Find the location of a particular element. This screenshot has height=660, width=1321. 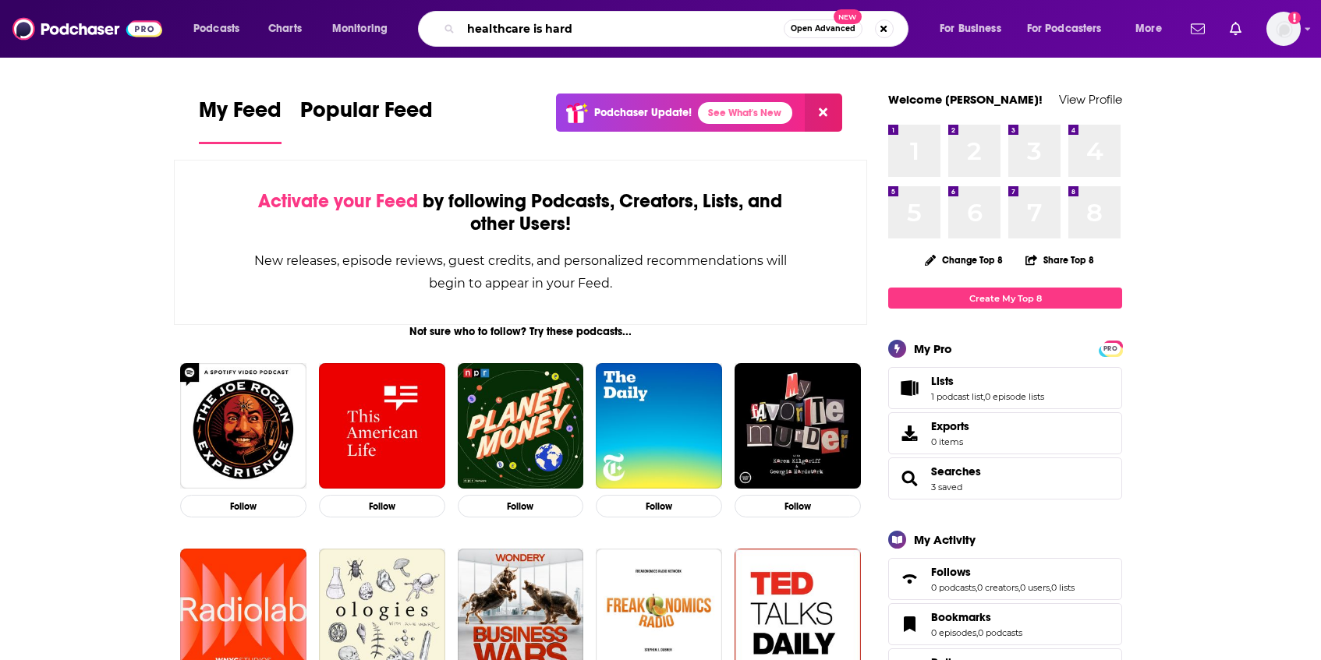

a: 0 lists is located at coordinates (1063, 588).